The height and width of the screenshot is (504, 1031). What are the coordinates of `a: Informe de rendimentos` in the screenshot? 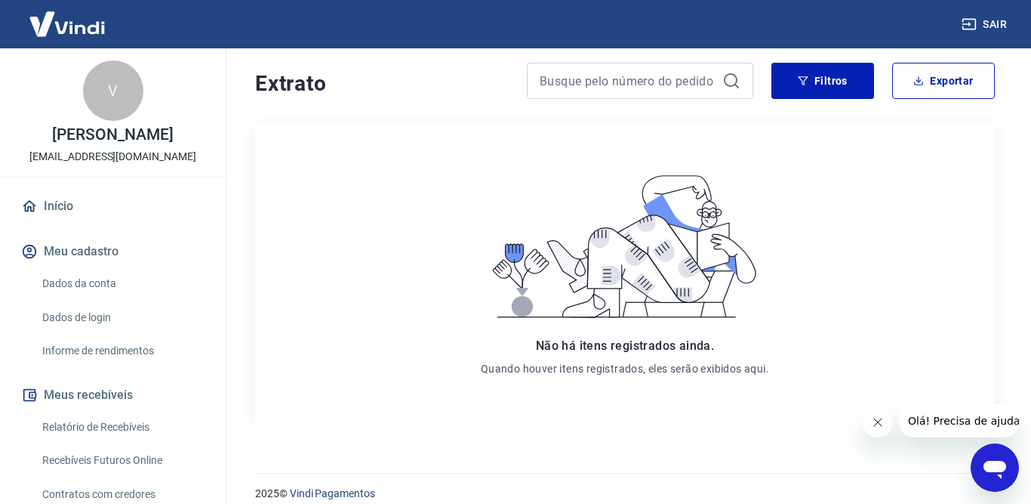 It's located at (122, 350).